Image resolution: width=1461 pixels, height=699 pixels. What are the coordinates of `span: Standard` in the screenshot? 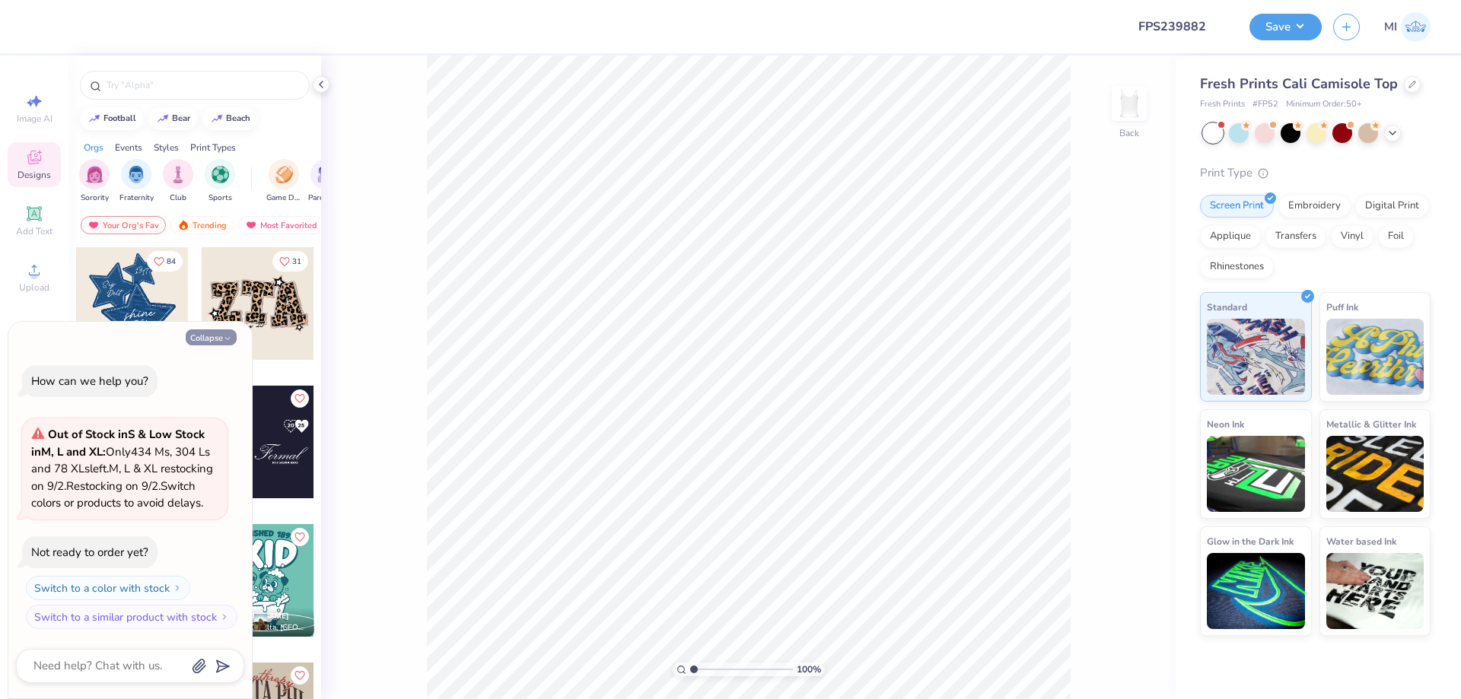 It's located at (1226, 307).